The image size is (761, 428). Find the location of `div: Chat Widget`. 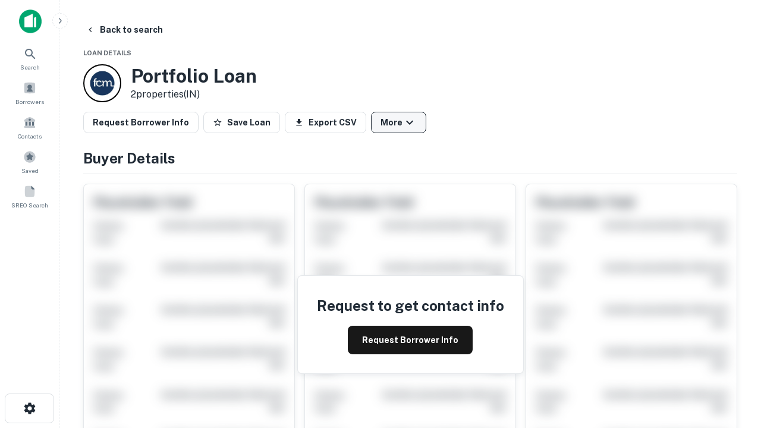

div: Chat Widget is located at coordinates (731, 323).